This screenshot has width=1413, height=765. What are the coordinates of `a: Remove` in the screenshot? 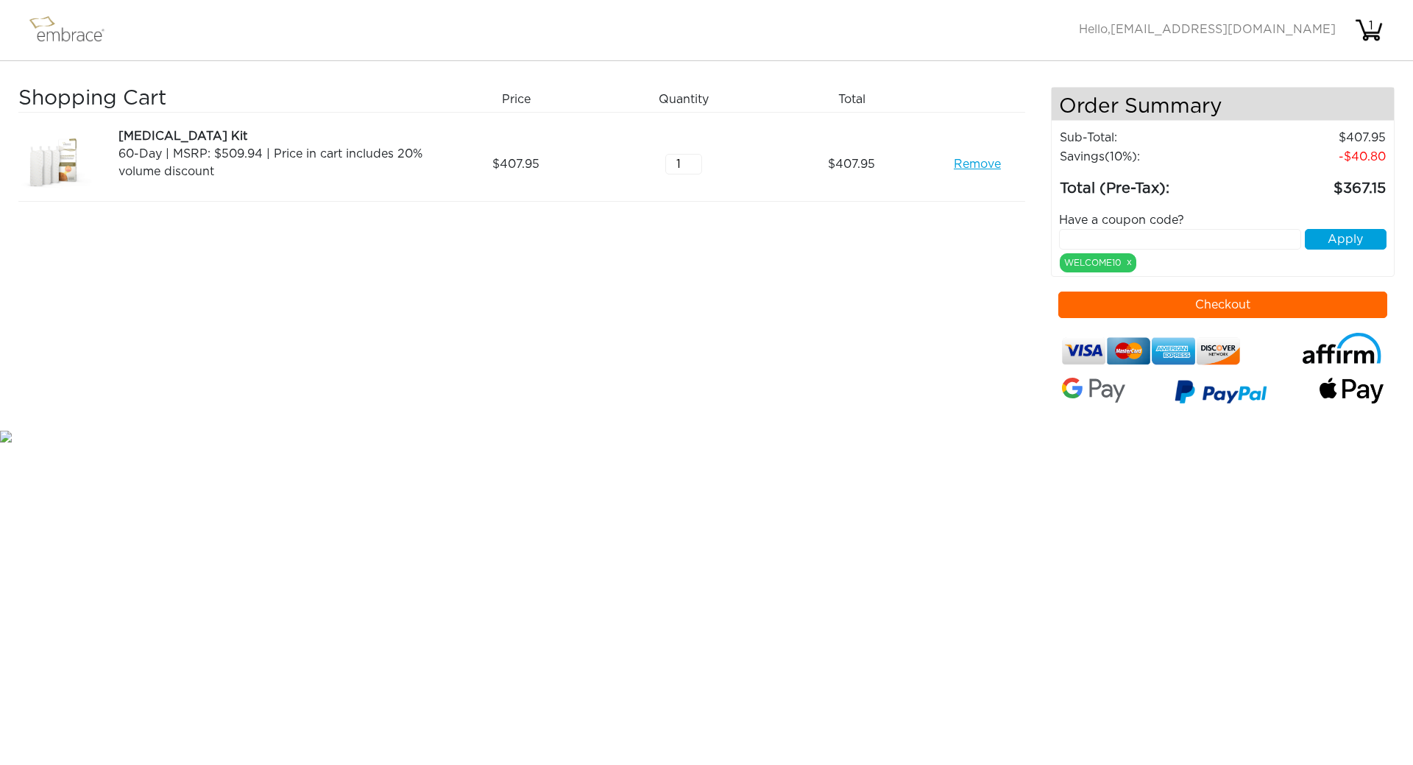 It's located at (978, 164).